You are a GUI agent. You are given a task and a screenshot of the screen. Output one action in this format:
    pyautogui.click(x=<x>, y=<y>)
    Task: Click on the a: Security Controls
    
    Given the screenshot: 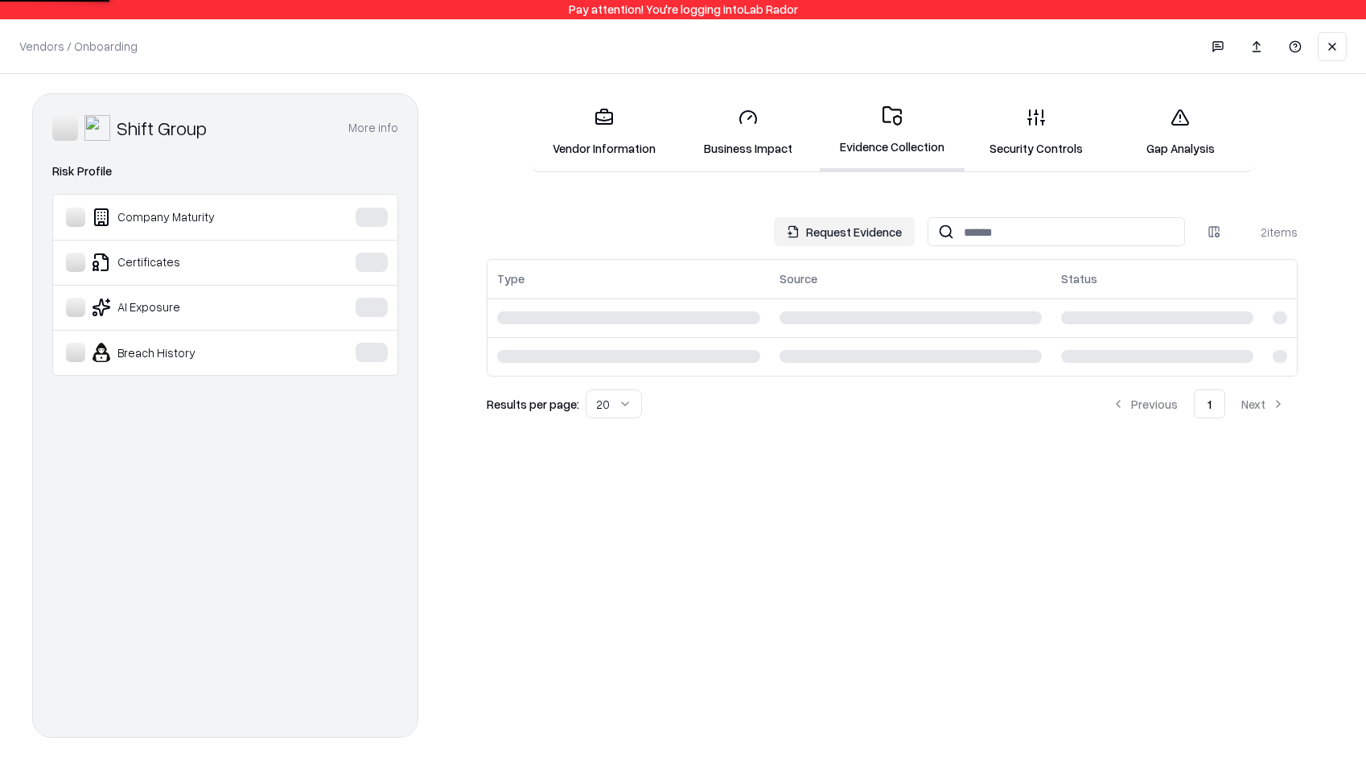 What is the action you would take?
    pyautogui.click(x=1036, y=132)
    